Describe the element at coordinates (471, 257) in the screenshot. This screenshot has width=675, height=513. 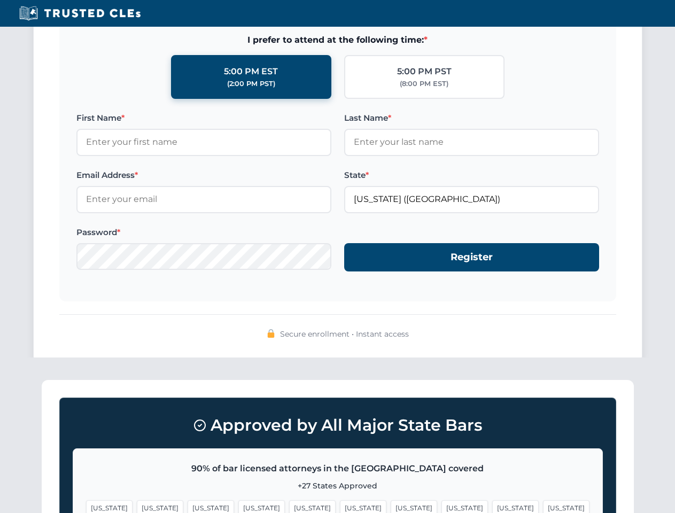
I see `button: Register` at that location.